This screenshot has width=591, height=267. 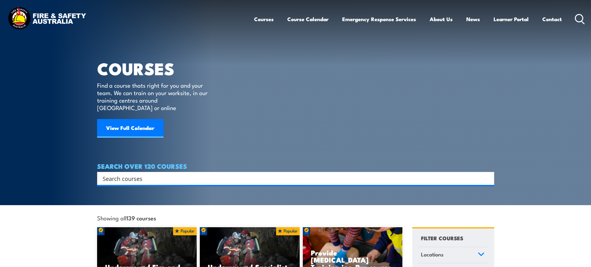 What do you see at coordinates (442, 237) in the screenshot?
I see `h4: FILTER COURSES` at bounding box center [442, 237].